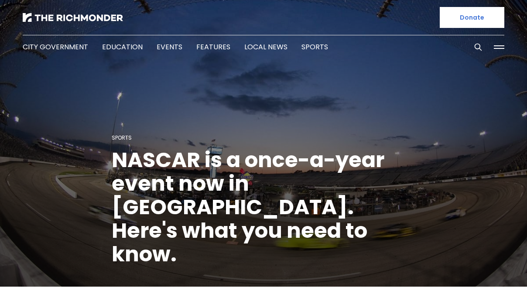  What do you see at coordinates (472, 17) in the screenshot?
I see `a: Donate` at bounding box center [472, 17].